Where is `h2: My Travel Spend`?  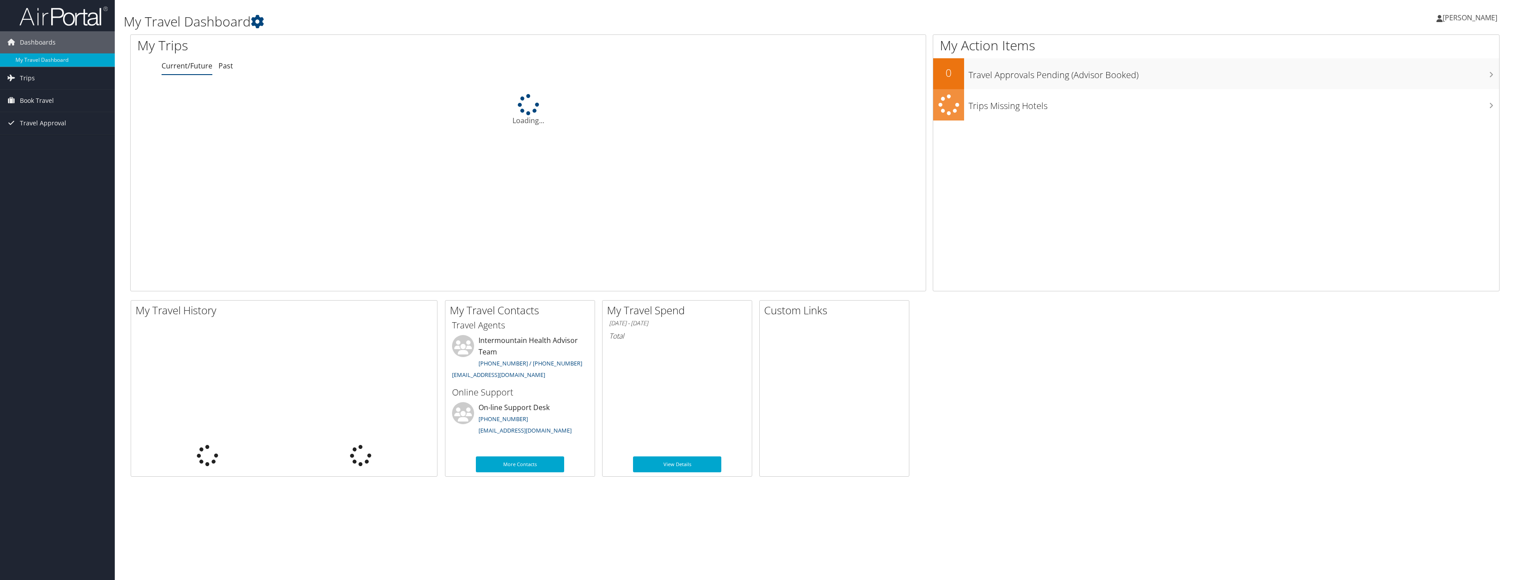 h2: My Travel Spend is located at coordinates (679, 310).